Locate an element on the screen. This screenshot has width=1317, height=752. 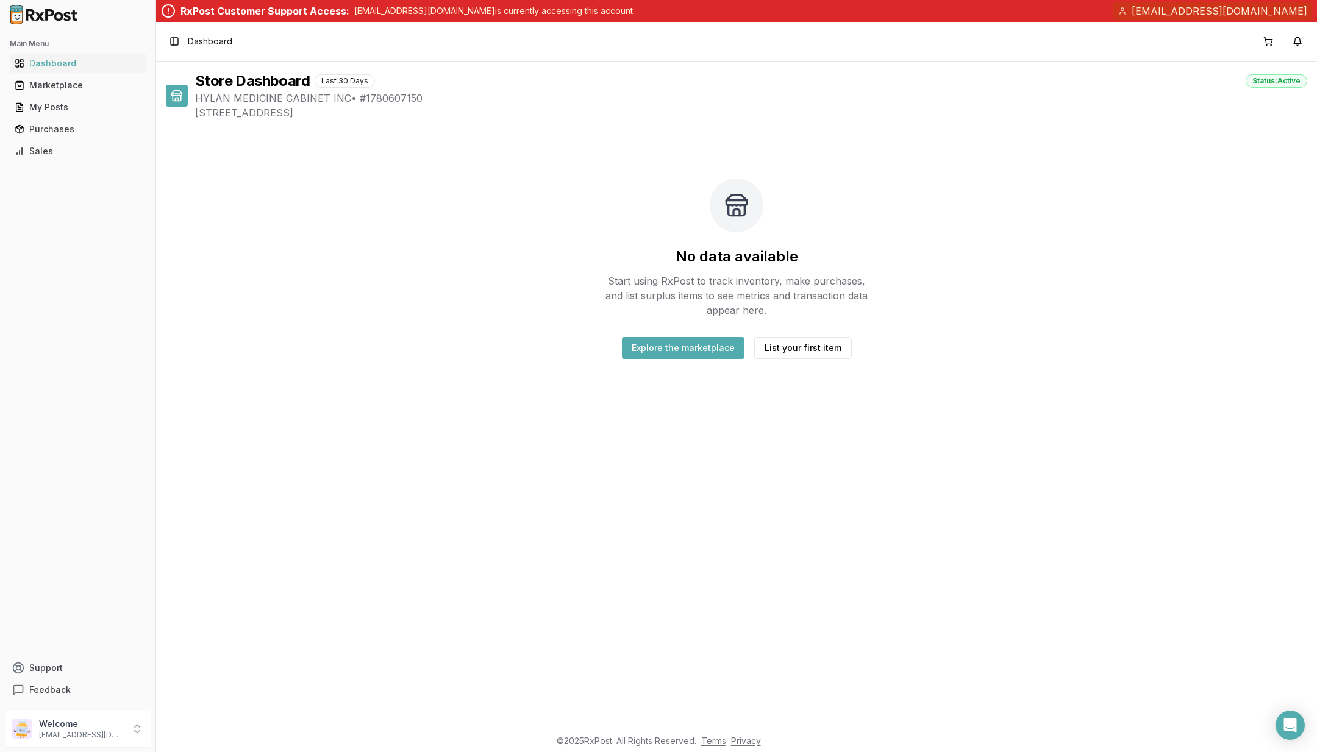
img: User avatar is located at coordinates (22, 729).